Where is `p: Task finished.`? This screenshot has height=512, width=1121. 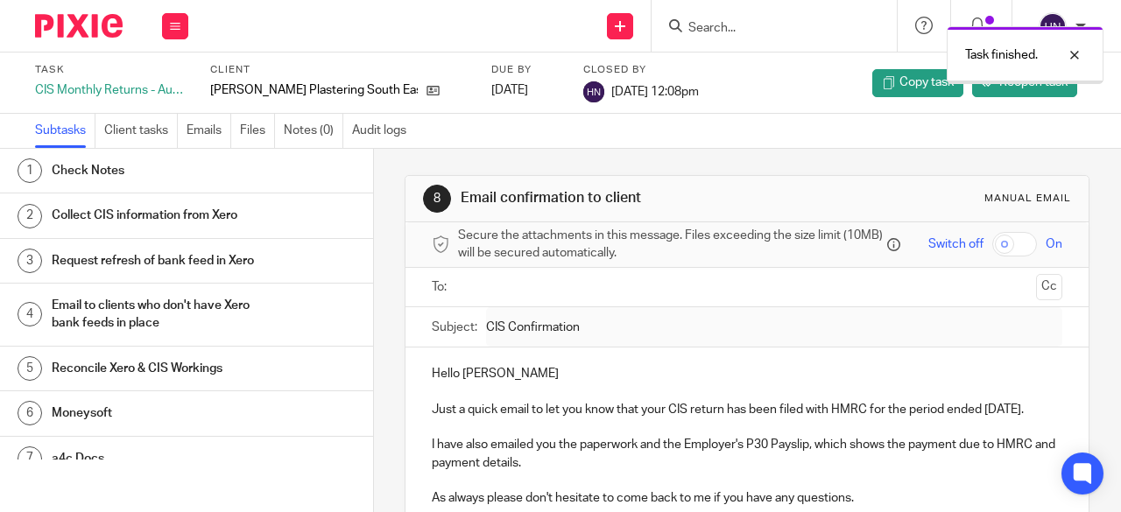
p: Task finished. is located at coordinates (1001, 55).